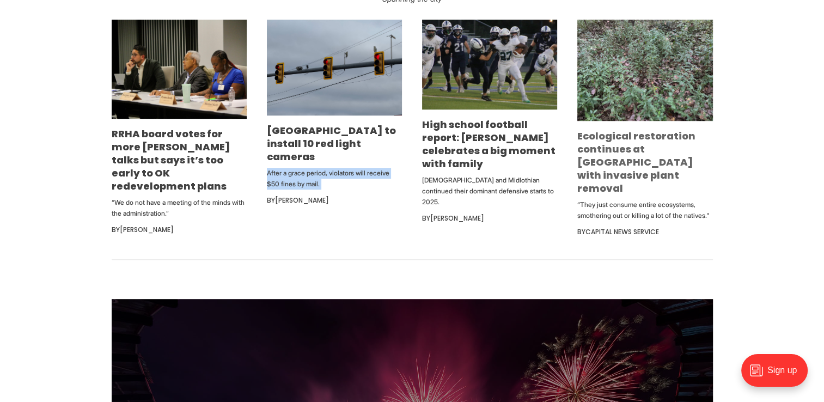 The width and height of the screenshot is (824, 402). Describe the element at coordinates (622, 231) in the screenshot. I see `a: Capital News Service` at that location.